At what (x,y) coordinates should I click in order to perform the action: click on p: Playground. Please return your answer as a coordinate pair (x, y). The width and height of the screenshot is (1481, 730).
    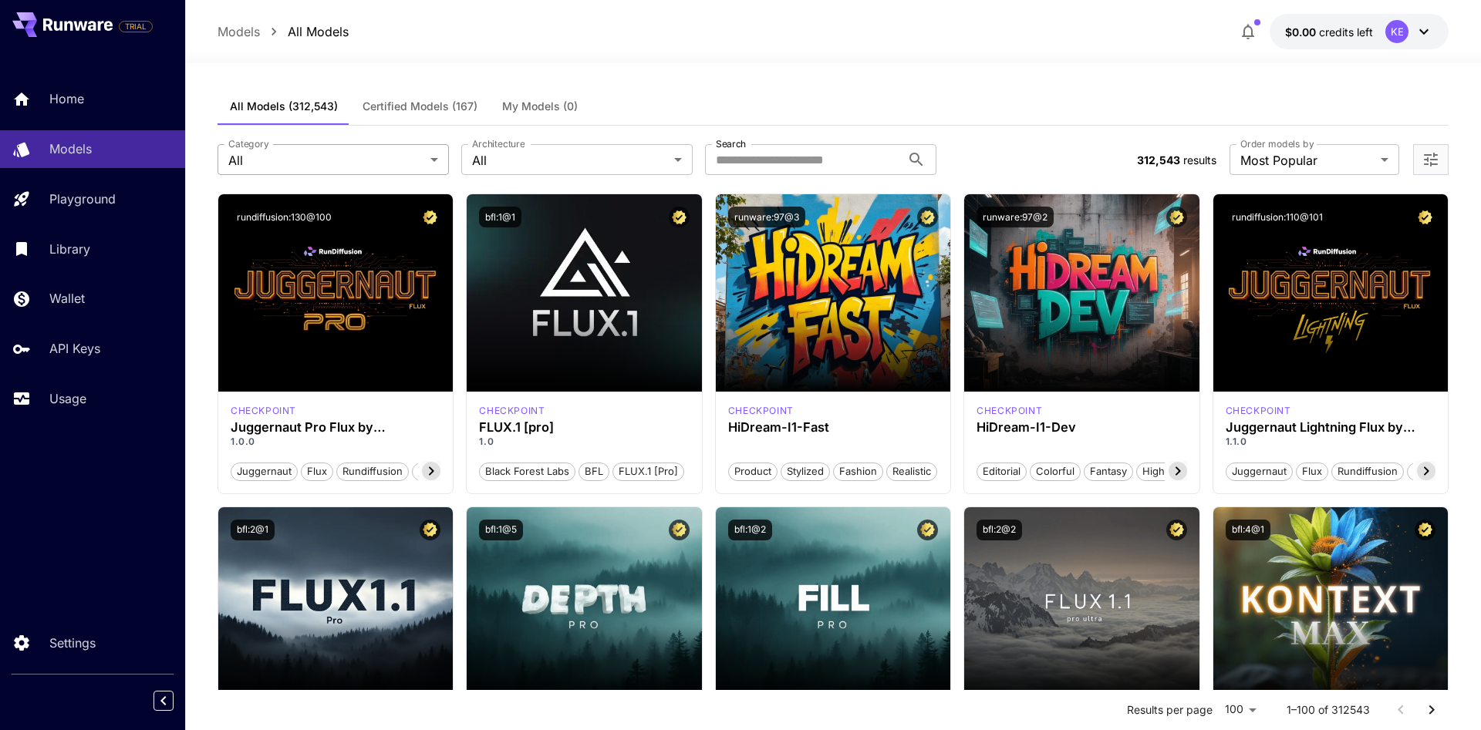
    Looking at the image, I should click on (83, 199).